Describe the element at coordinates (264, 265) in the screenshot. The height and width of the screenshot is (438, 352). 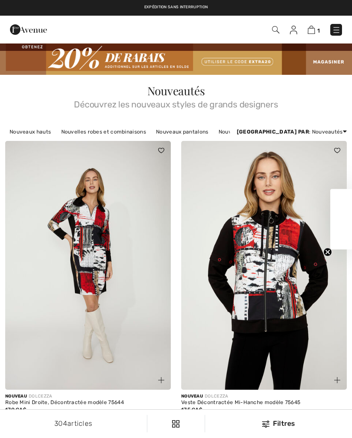
I see `a: Veste Décontractée Mi-Hanche modèle 75645. As sample` at that location.